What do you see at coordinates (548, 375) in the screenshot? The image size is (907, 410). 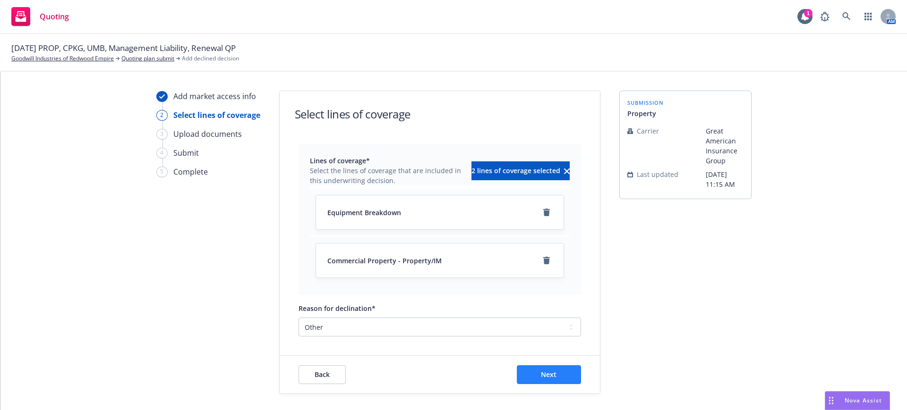 I see `span: Next` at bounding box center [548, 375].